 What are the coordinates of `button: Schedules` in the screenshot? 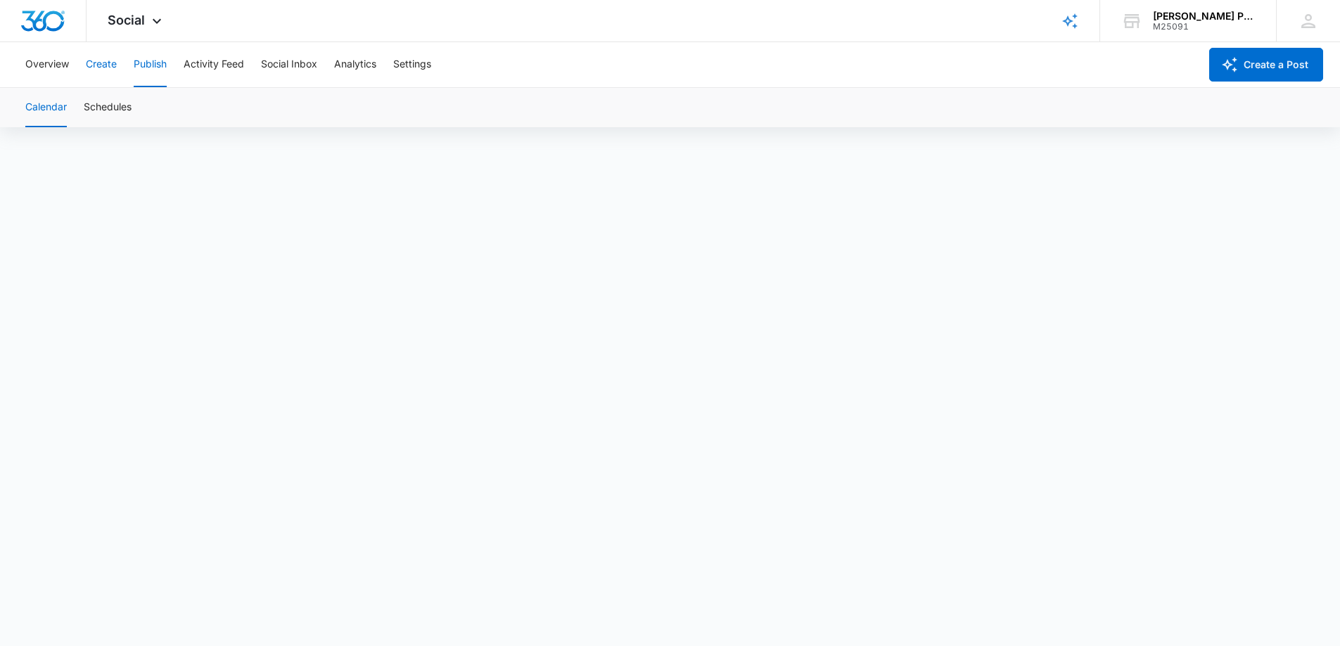 It's located at (108, 108).